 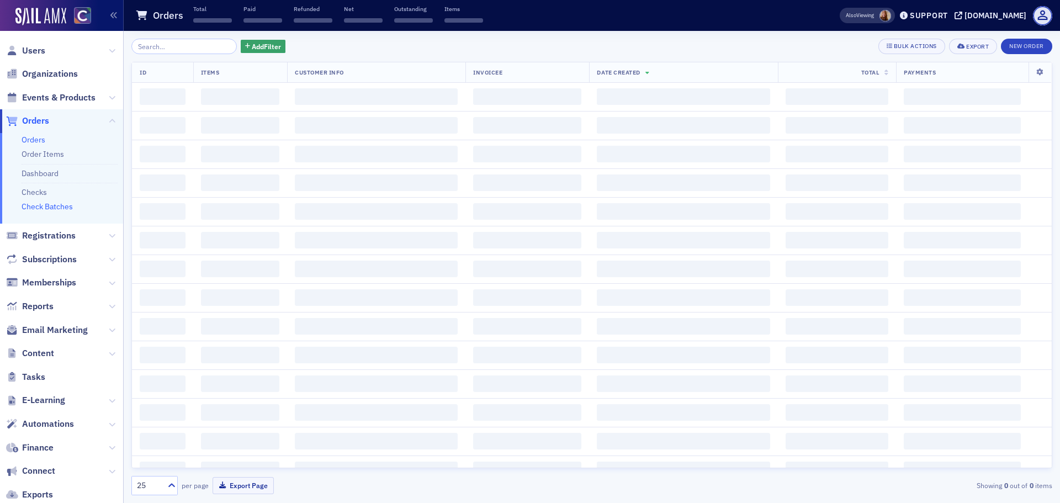 What do you see at coordinates (59, 98) in the screenshot?
I see `span: Events & Products` at bounding box center [59, 98].